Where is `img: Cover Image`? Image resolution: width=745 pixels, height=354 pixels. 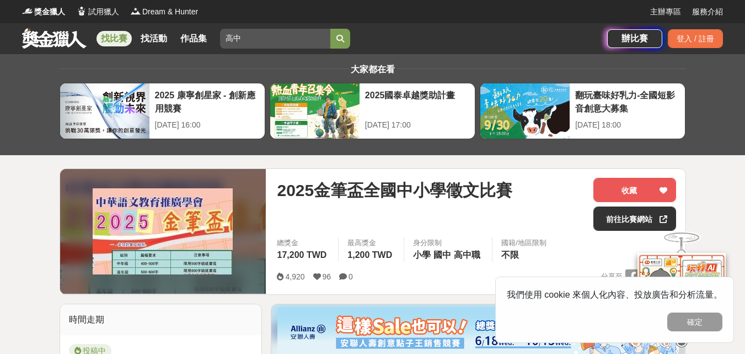 img: Cover Image is located at coordinates (163, 231).